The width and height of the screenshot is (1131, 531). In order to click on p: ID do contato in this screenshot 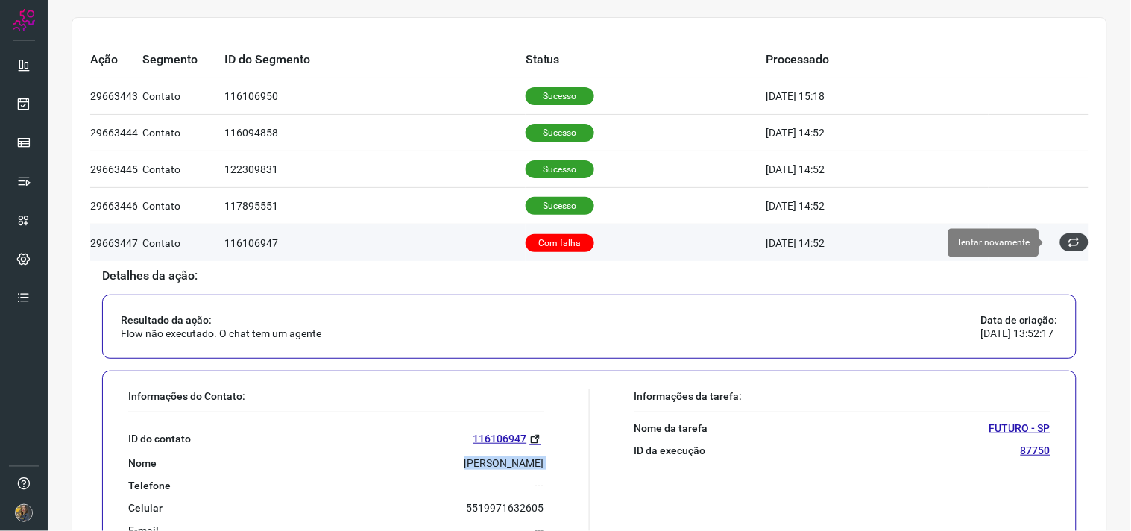, I will do `click(160, 438)`.